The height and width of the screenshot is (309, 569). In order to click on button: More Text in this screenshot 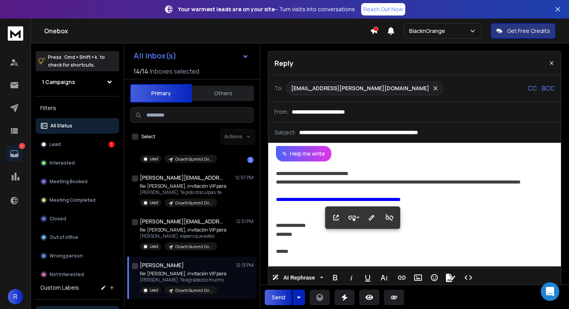, I will do `click(384, 278)`.